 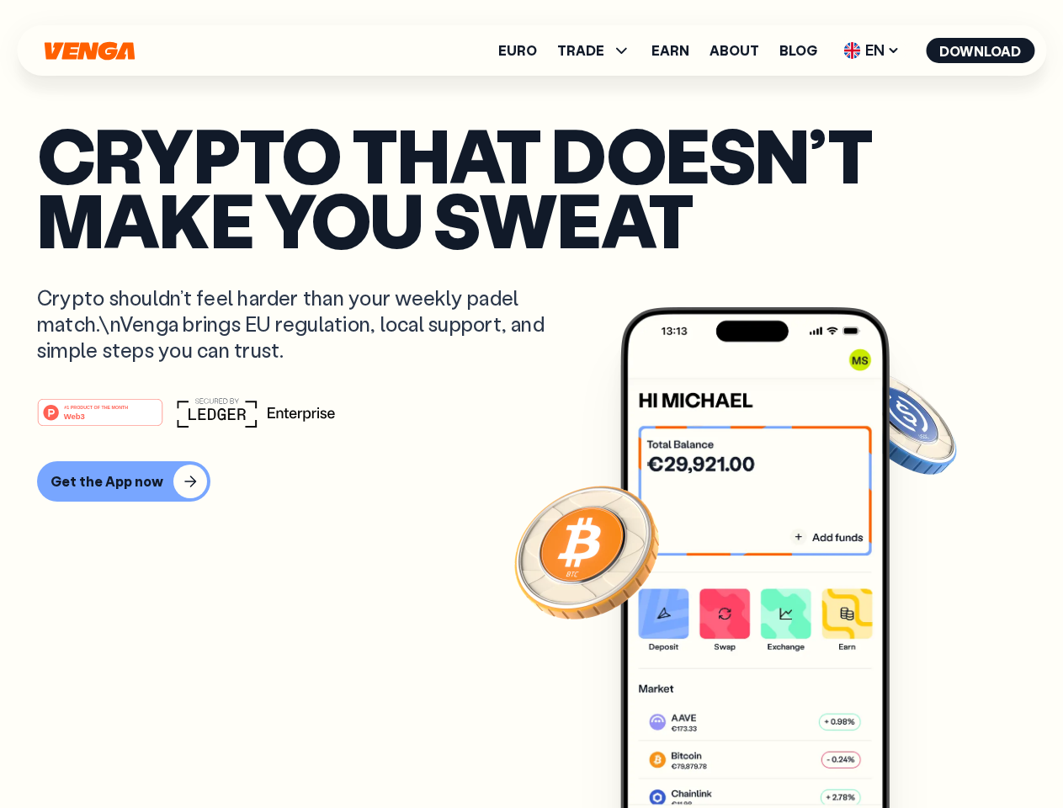 What do you see at coordinates (531, 482) in the screenshot?
I see `a: Get the App now` at bounding box center [531, 482].